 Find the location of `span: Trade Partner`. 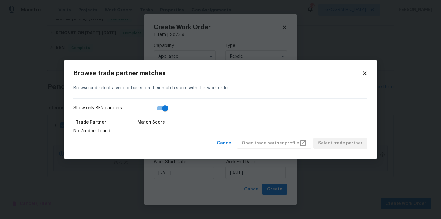

span: Trade Partner is located at coordinates (91, 122).